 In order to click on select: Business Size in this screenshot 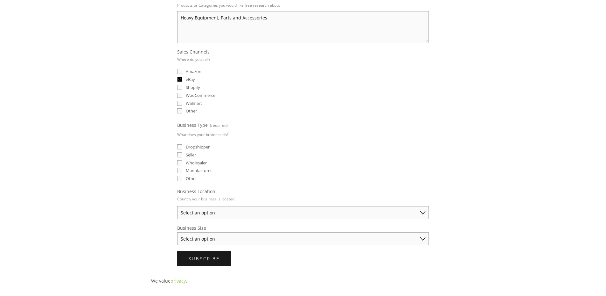, I will do `click(303, 238)`.